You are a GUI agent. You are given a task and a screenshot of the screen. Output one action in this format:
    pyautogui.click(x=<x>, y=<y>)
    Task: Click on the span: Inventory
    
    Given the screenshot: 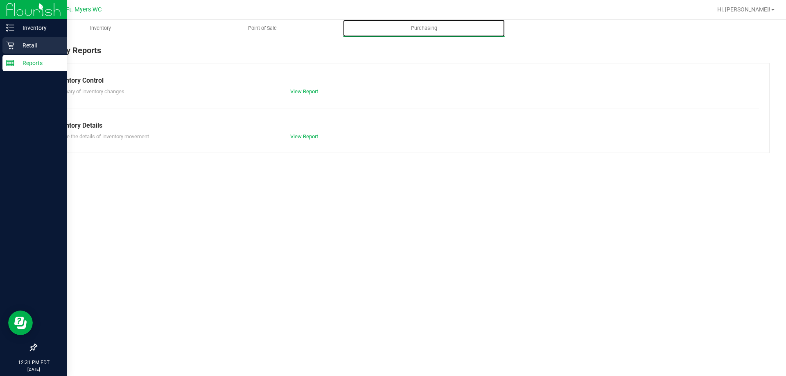 What is the action you would take?
    pyautogui.click(x=100, y=28)
    